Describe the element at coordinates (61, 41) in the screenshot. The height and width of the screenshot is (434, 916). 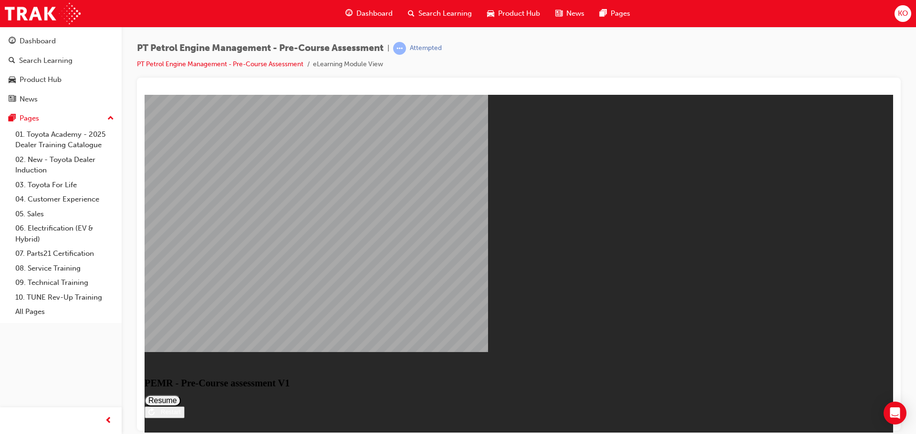
I see `a: Dashboard` at that location.